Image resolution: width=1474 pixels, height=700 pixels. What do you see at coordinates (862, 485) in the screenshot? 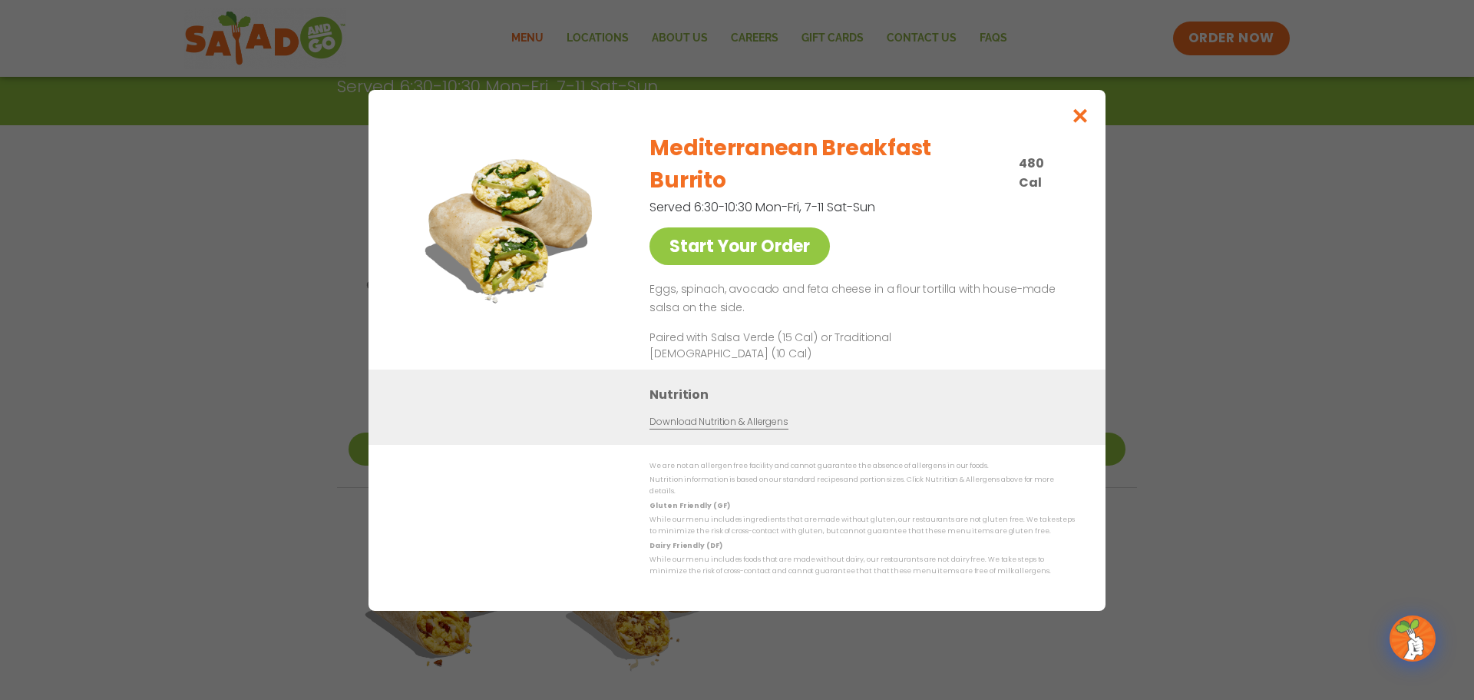
I see `p: Nutrition information is based on our standard recipes and portion sizes. Click Nutrition & Aller...` at bounding box center [862, 485].